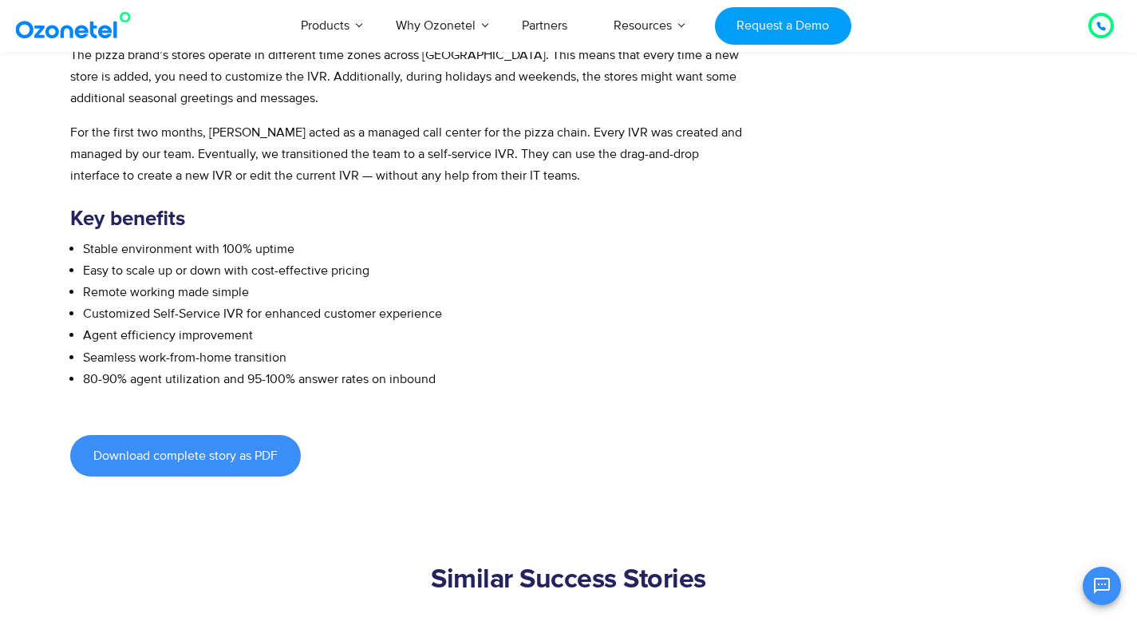  I want to click on a: Download complete story as PDF, so click(185, 456).